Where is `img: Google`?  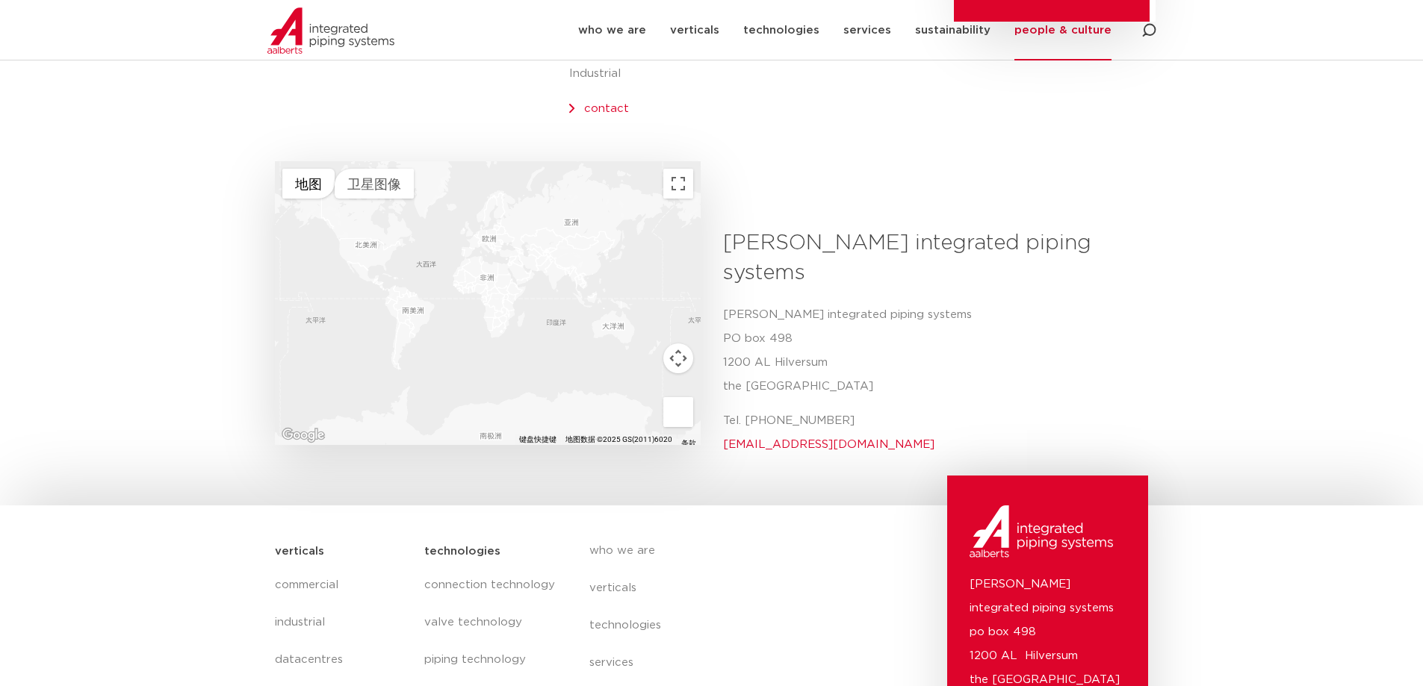
img: Google is located at coordinates (303, 435).